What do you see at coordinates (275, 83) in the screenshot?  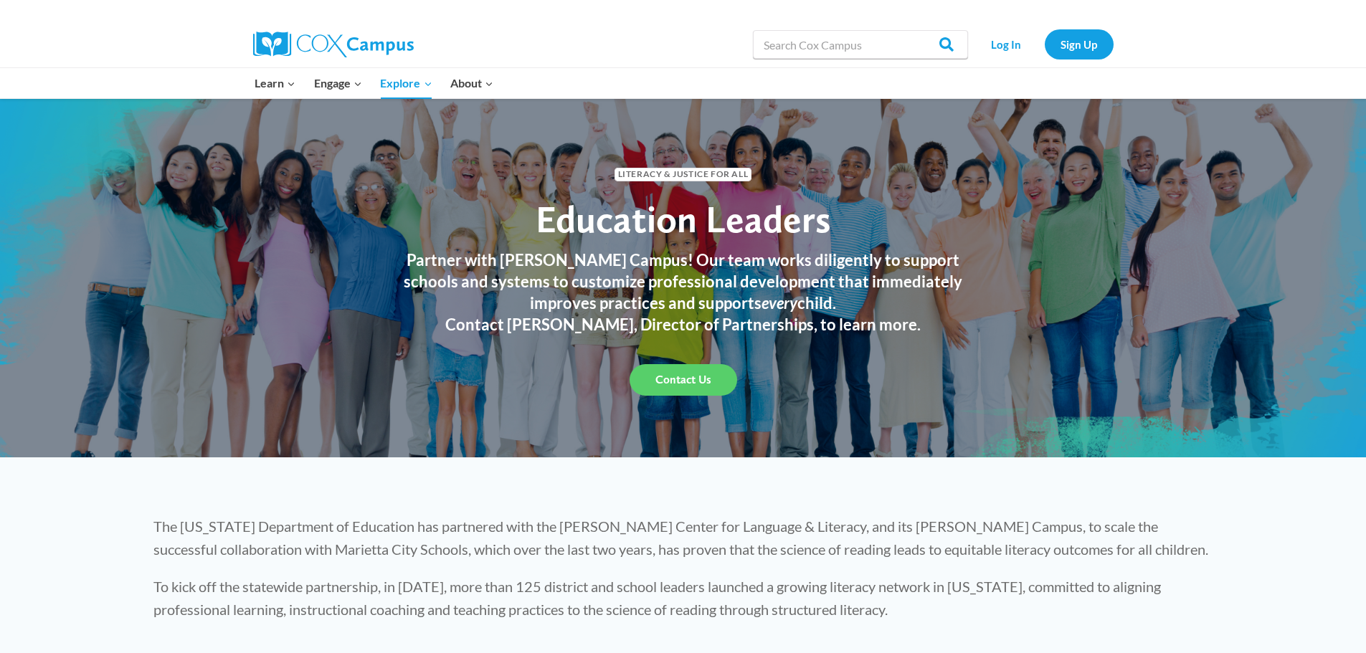 I see `span: Learn` at bounding box center [275, 83].